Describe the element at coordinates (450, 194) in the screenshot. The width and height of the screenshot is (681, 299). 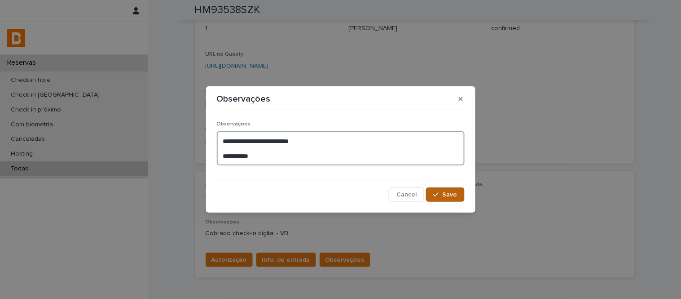
I see `span: Save` at that location.